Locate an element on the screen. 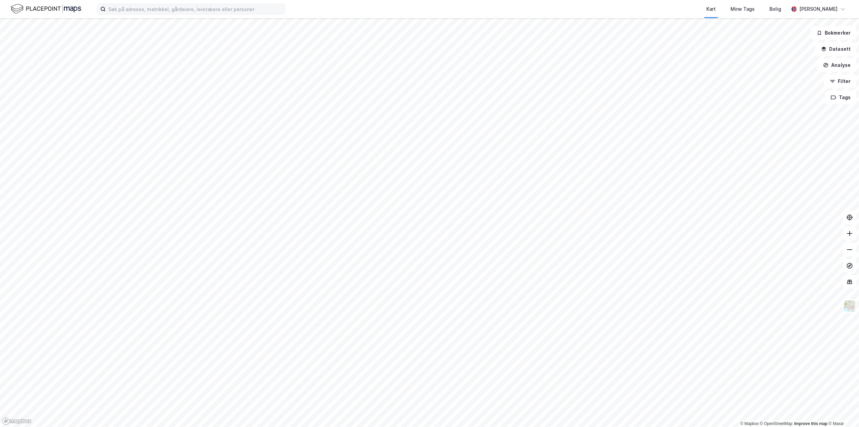 The height and width of the screenshot is (427, 859). a: Mapbox homepage is located at coordinates (17, 420).